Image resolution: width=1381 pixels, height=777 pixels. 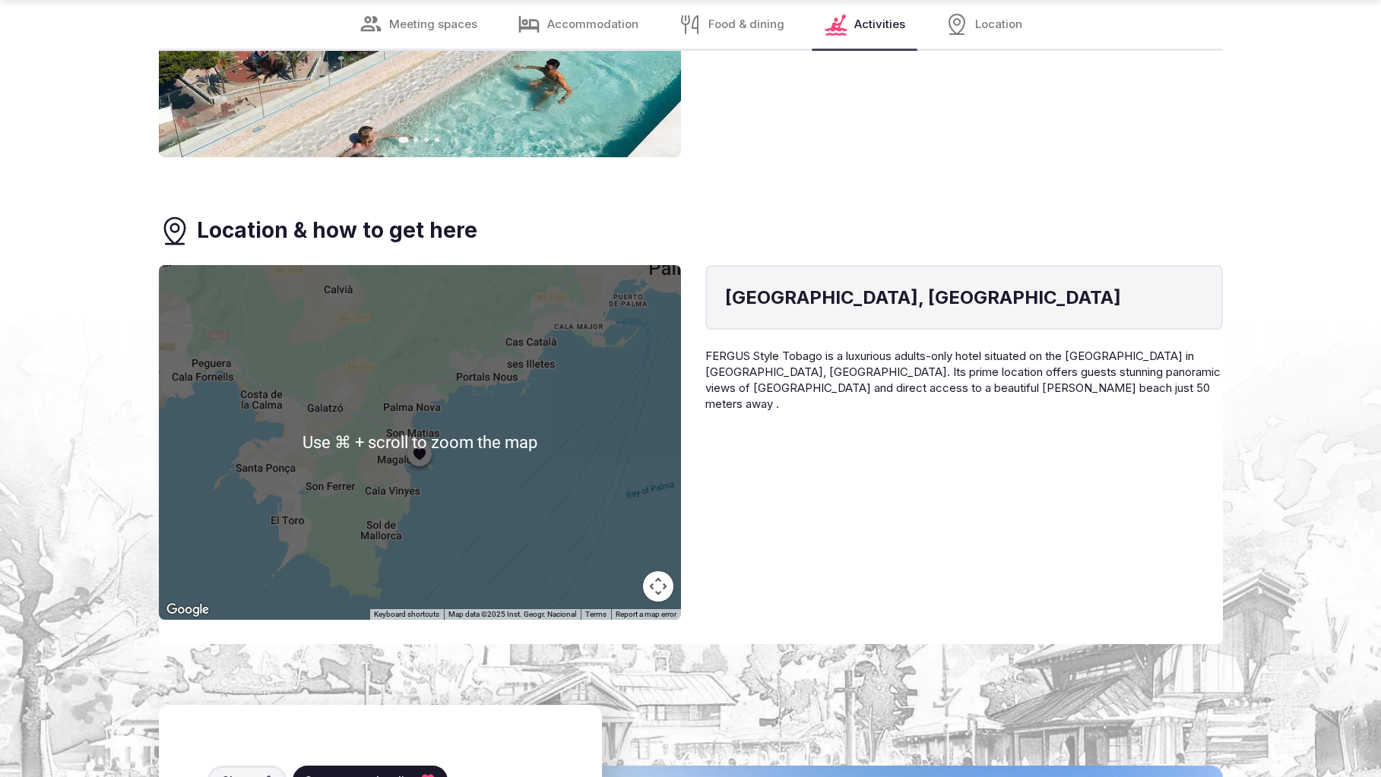 What do you see at coordinates (426, 140) in the screenshot?
I see `button: Go to slide 3` at bounding box center [426, 140].